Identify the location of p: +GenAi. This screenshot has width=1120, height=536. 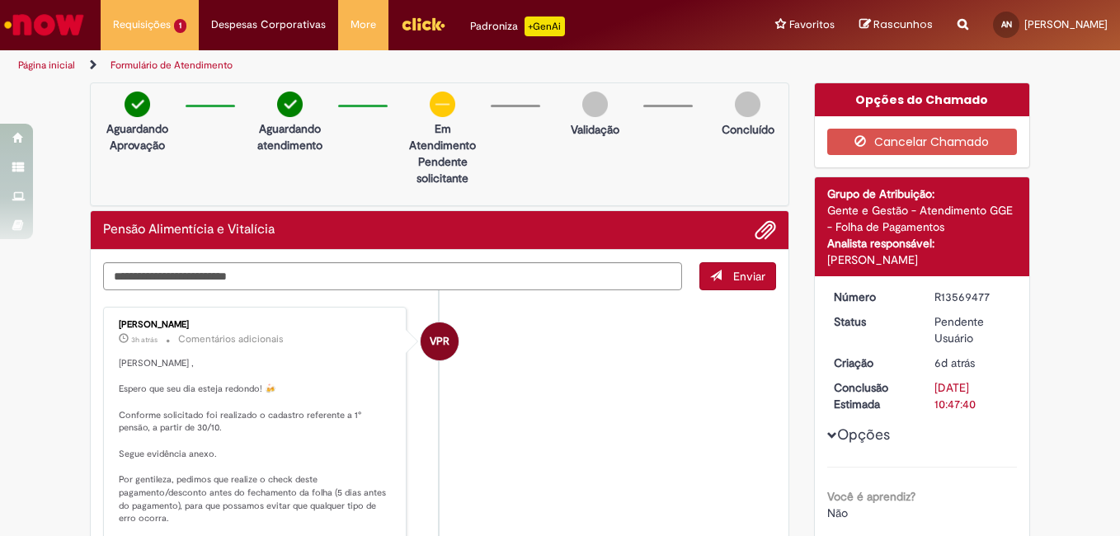
(544, 26).